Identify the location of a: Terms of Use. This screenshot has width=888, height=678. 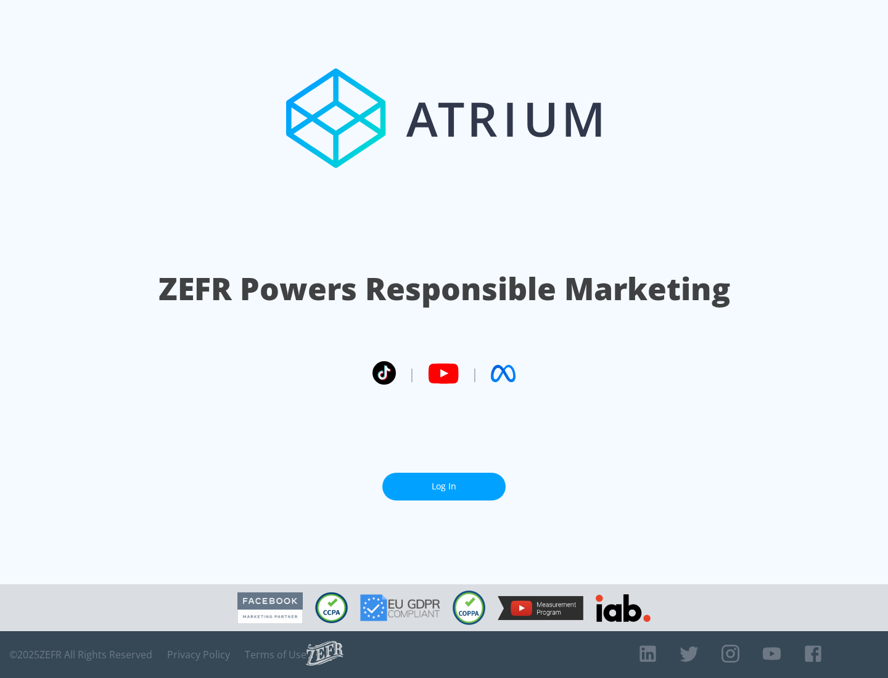
(276, 655).